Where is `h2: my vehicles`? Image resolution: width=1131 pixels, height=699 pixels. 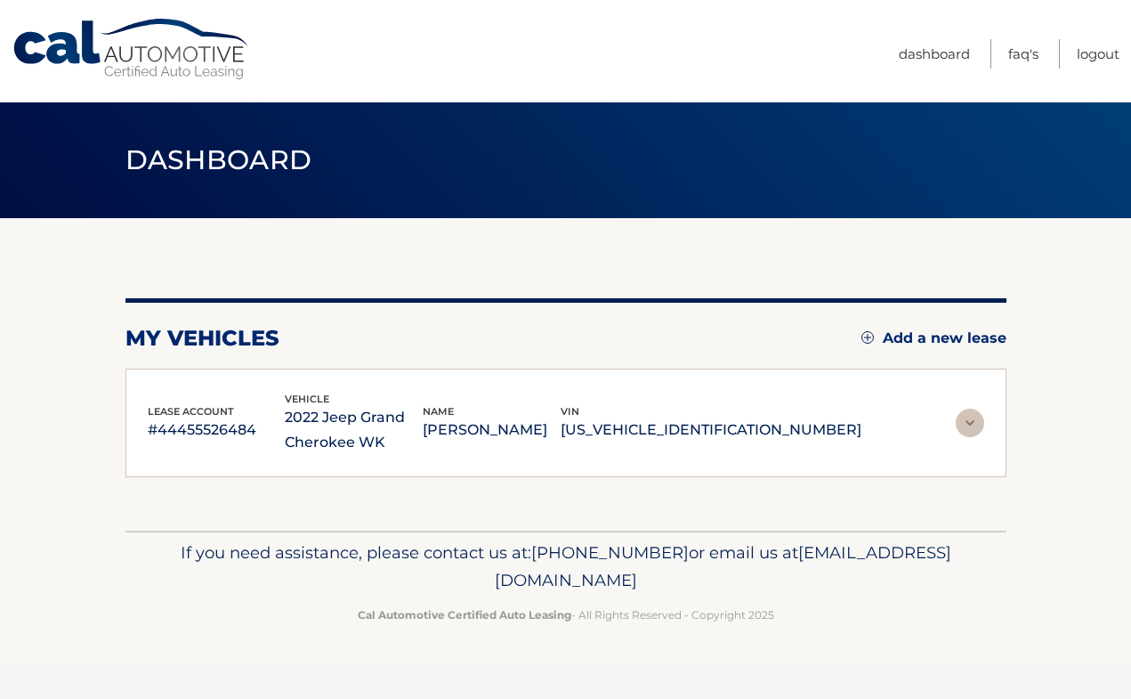 h2: my vehicles is located at coordinates (202, 338).